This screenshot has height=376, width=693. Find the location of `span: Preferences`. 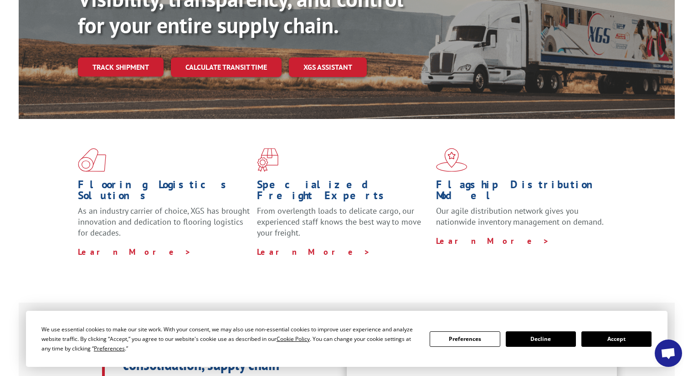

span: Preferences is located at coordinates (109, 348).